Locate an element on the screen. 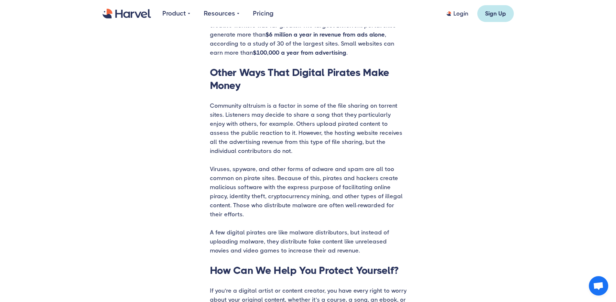 This screenshot has width=616, height=302. a: home is located at coordinates (127, 14).